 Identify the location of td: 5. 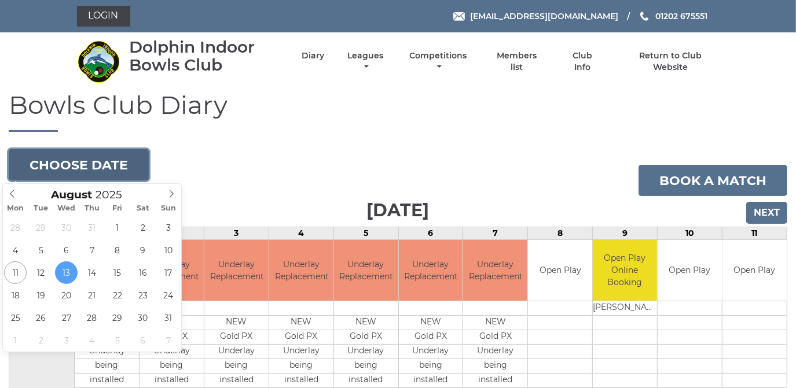
(366, 234).